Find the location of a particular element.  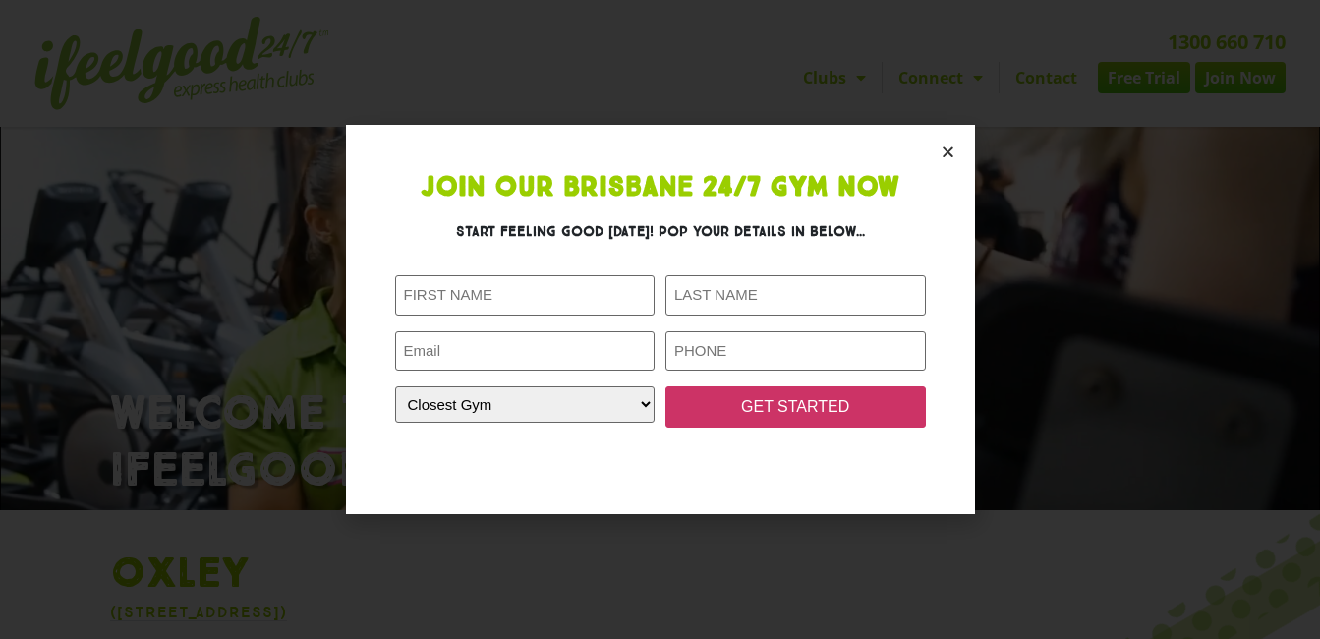

a: Close is located at coordinates (947, 151).